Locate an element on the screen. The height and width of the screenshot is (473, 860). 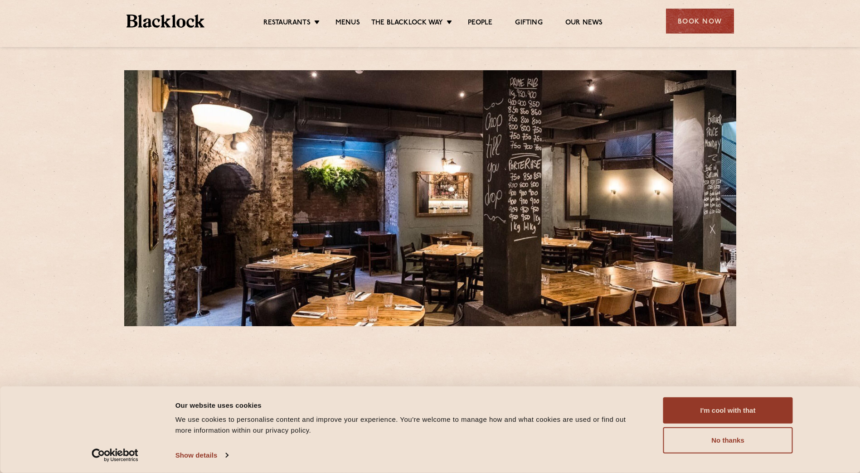
a: The Blacklock Way is located at coordinates (407, 24).